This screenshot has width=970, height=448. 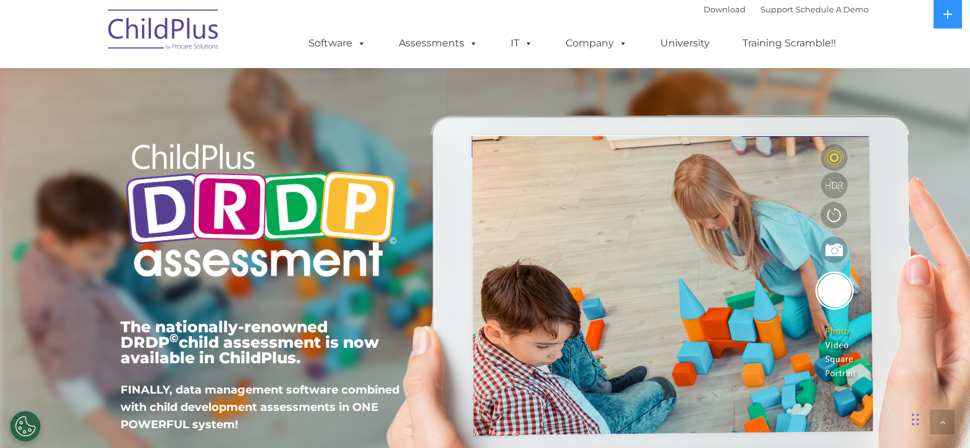 What do you see at coordinates (261, 212) in the screenshot?
I see `img: Copyright - DRDP Logo Light` at bounding box center [261, 212].